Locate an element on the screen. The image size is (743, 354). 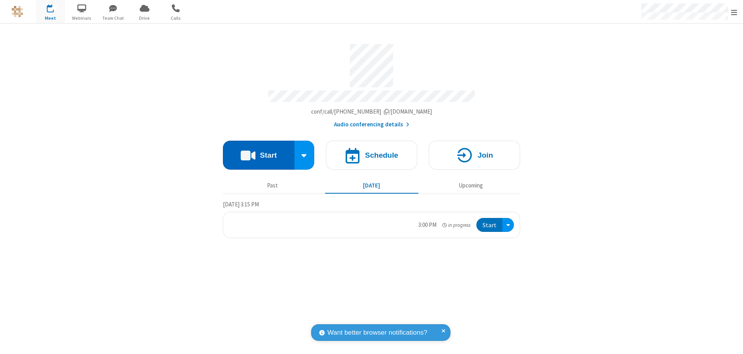
div: Open menu is located at coordinates (508, 225).